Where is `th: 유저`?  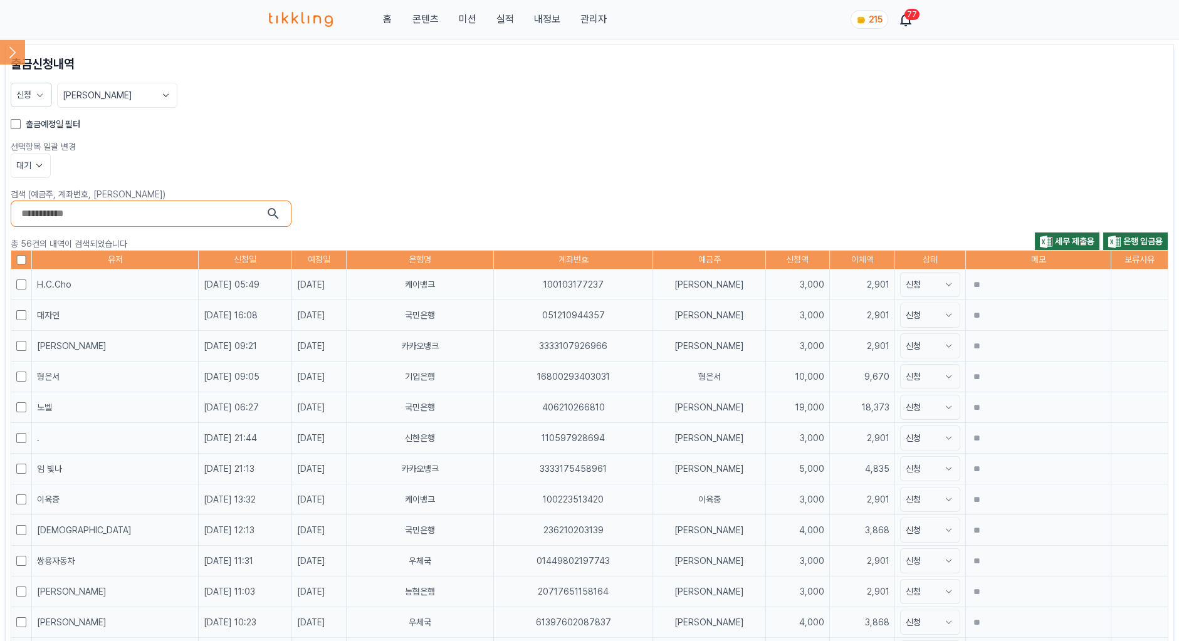 th: 유저 is located at coordinates (115, 260).